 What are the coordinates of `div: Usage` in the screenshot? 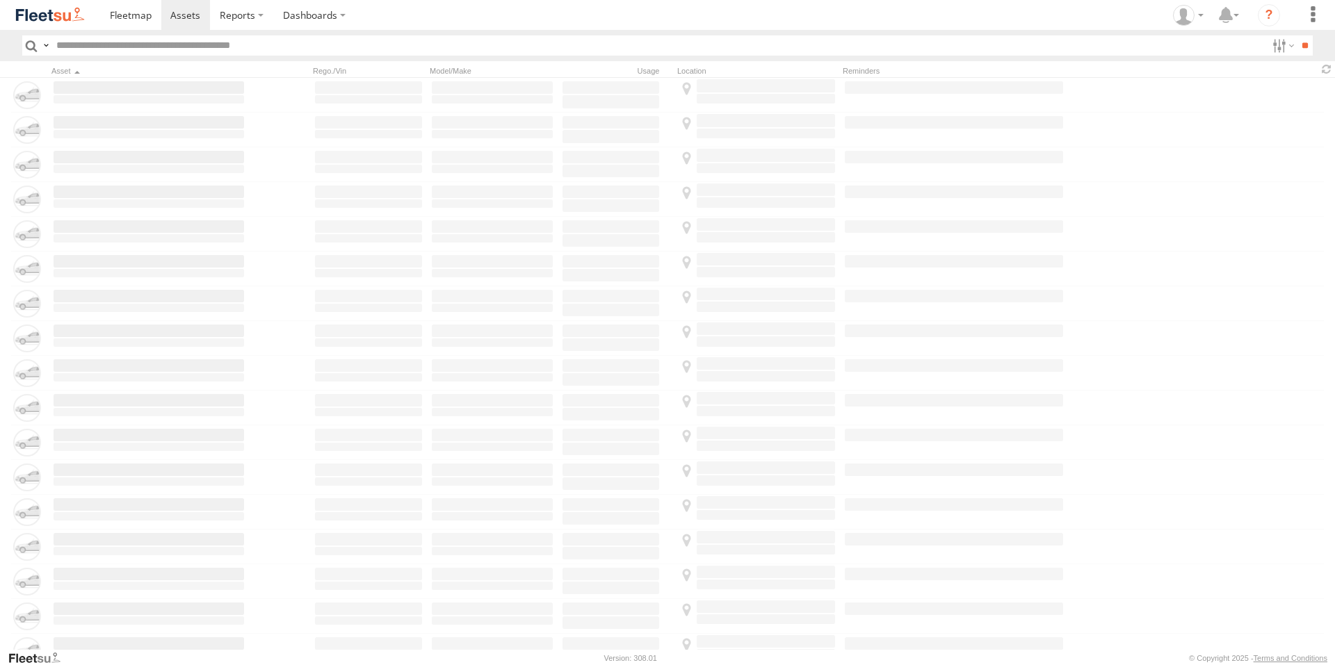 It's located at (616, 71).